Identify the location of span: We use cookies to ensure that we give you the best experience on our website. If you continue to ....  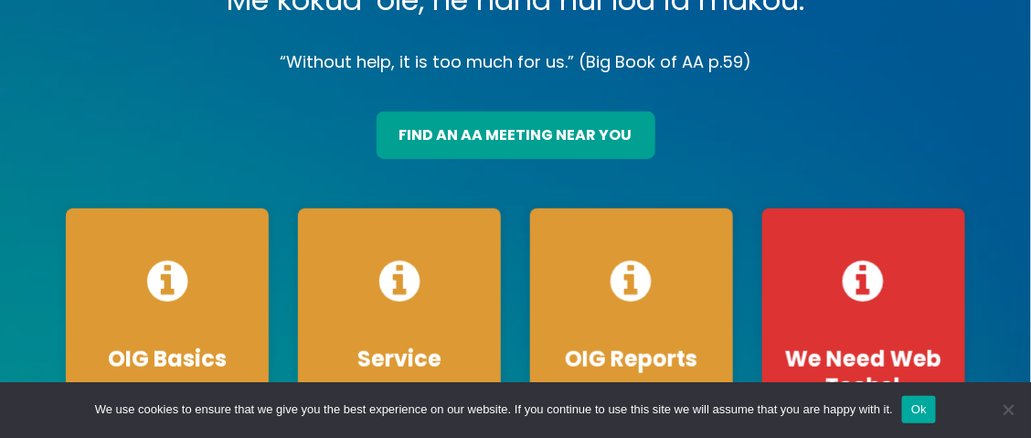
(493, 409).